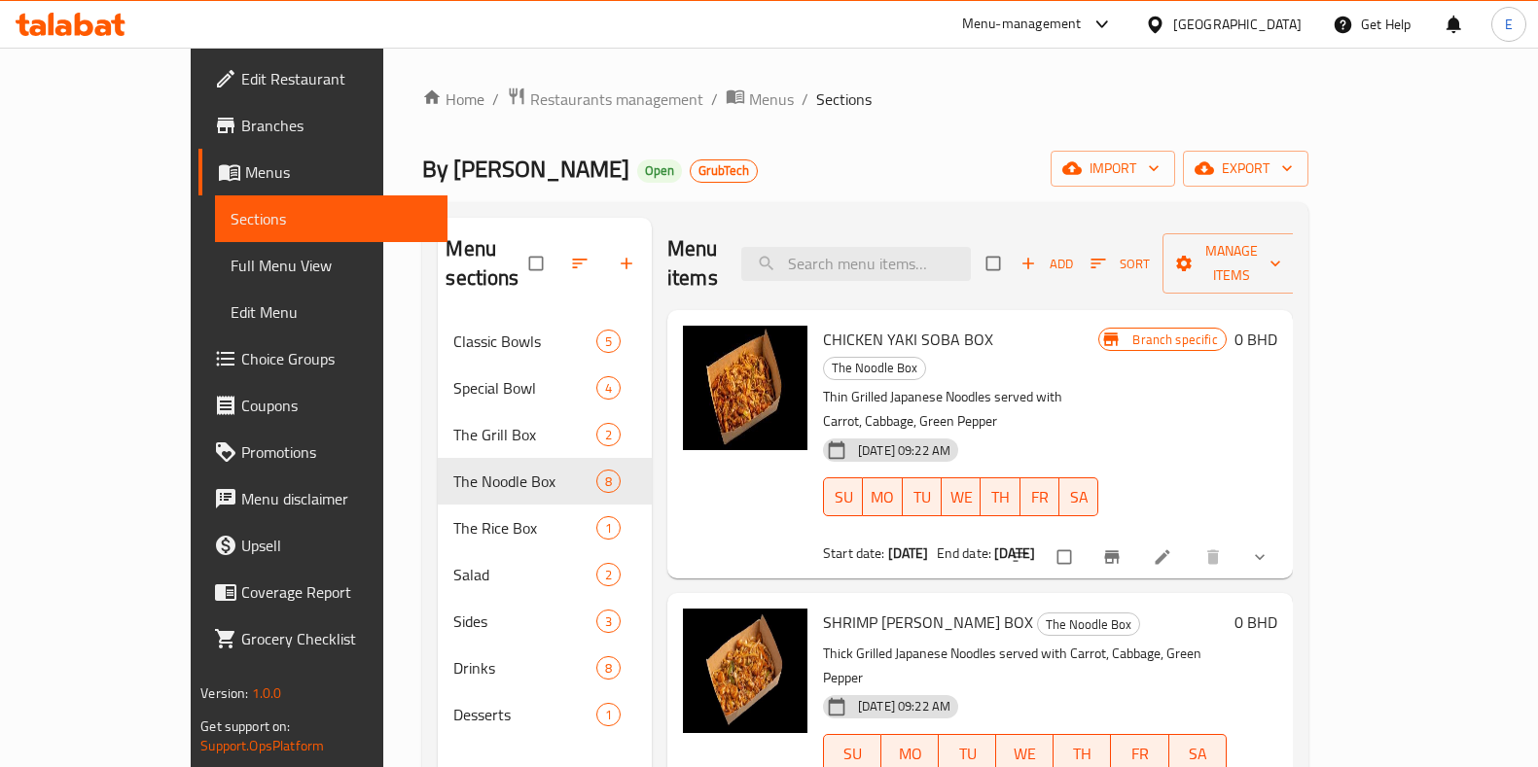  Describe the element at coordinates (1509, 24) in the screenshot. I see `span: E` at that location.